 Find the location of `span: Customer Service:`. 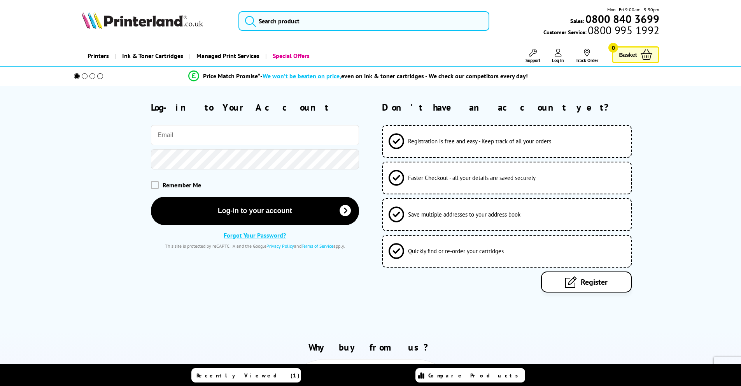

span: Customer Service: is located at coordinates (602, 31).